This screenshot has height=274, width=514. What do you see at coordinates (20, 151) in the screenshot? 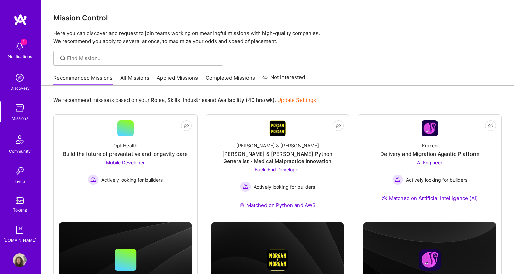
I see `div: Community` at bounding box center [20, 151].